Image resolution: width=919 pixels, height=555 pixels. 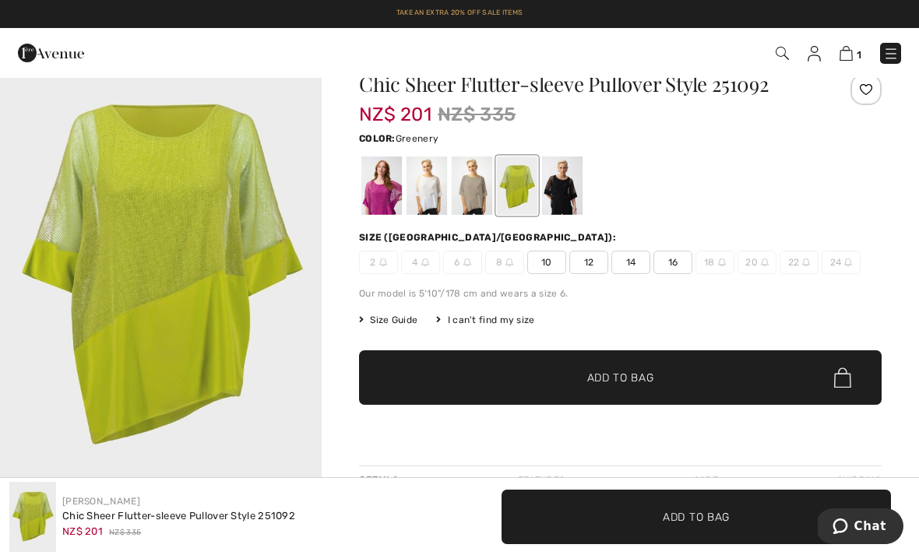 I want to click on div: Features, so click(x=541, y=480).